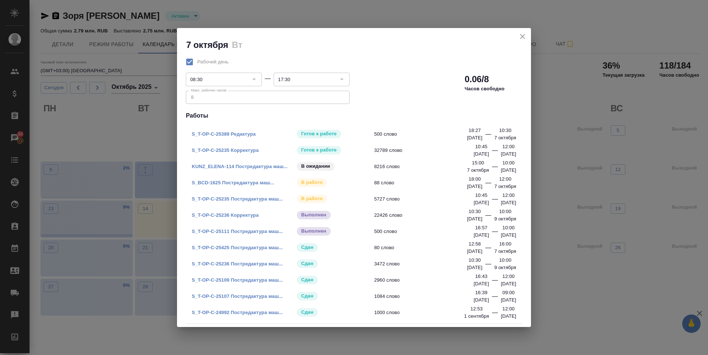 Image resolution: width=708 pixels, height=355 pixels. I want to click on span: 22426 слово, so click(426, 215).